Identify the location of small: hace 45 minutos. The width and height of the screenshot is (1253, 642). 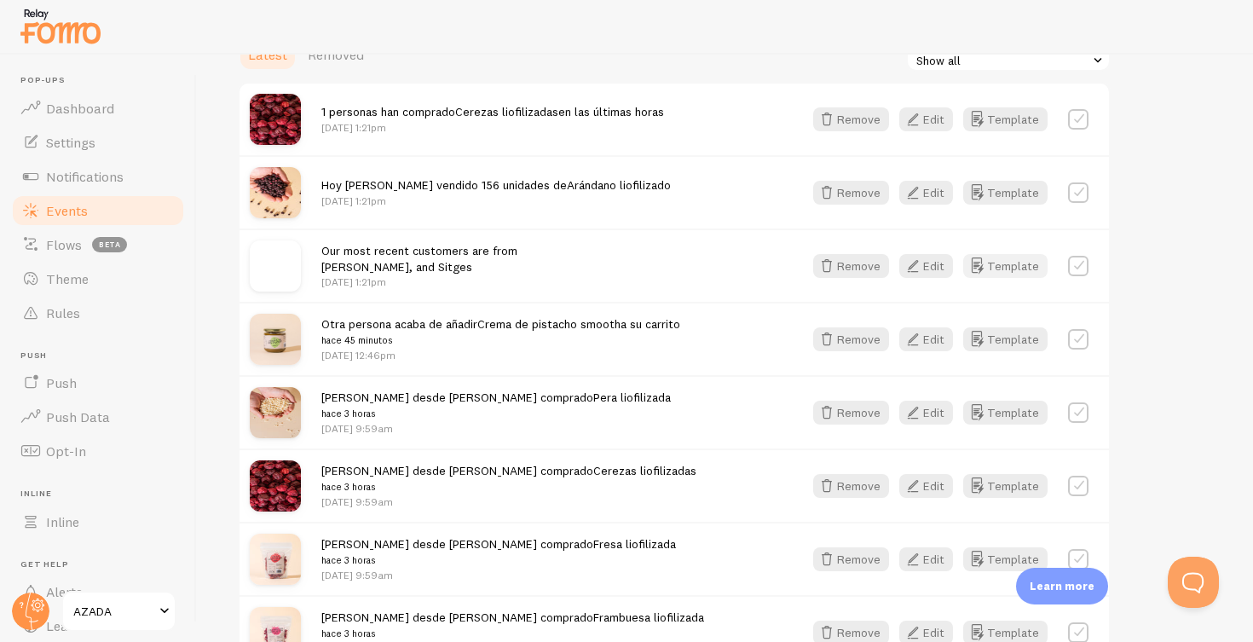
(500, 340).